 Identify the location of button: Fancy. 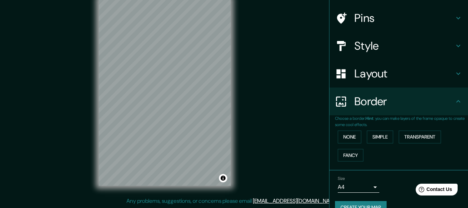
(351, 155).